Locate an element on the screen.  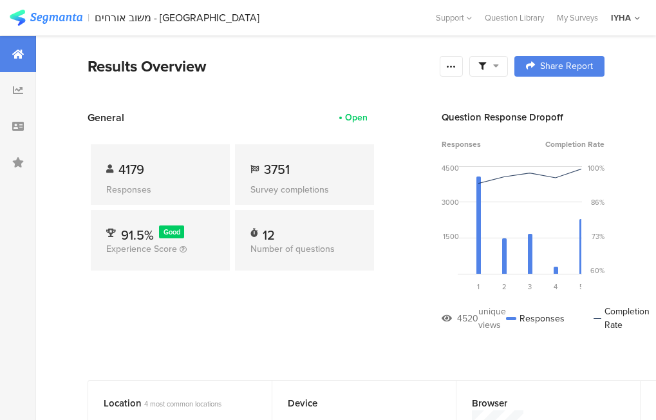
span: 3 is located at coordinates (530, 286).